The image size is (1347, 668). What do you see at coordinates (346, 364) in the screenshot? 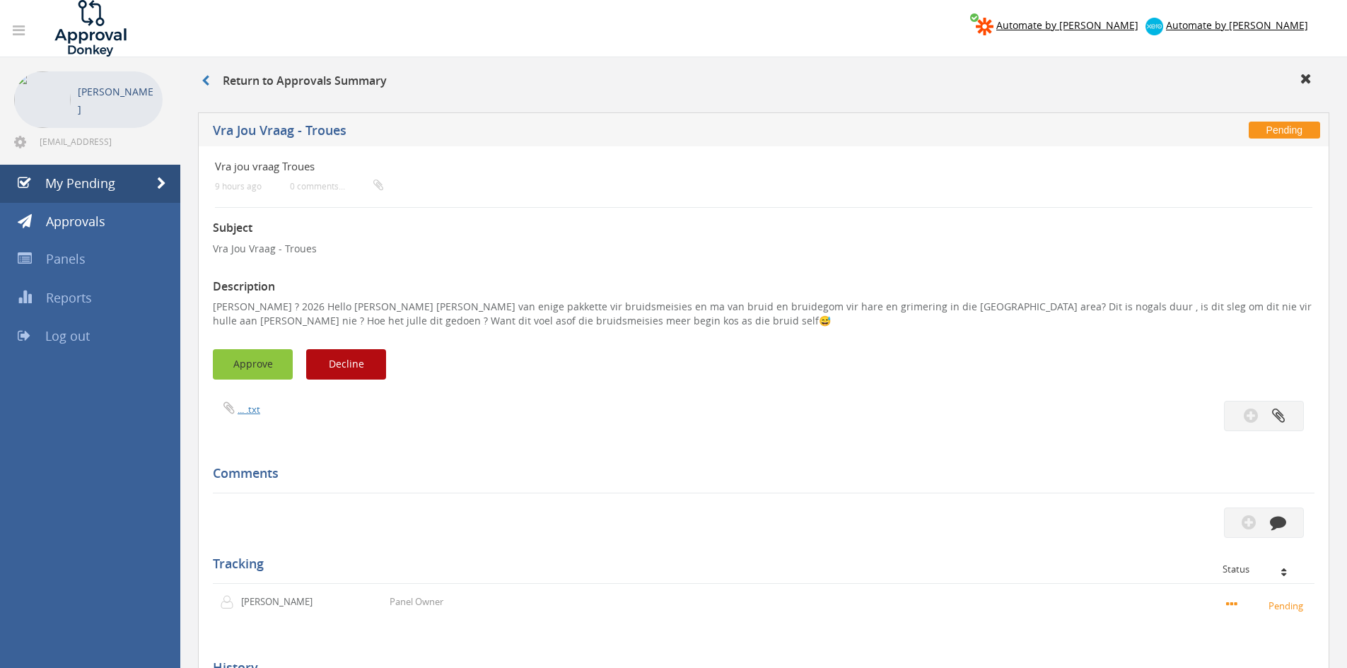
I see `button: Decline` at bounding box center [346, 364].